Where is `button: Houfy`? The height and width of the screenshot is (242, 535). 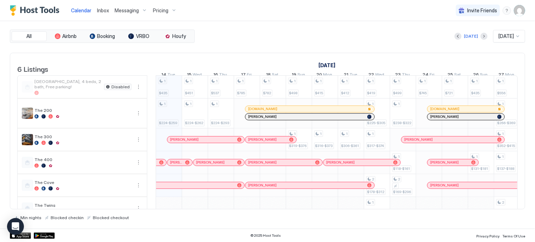 button: Houfy is located at coordinates (175, 36).